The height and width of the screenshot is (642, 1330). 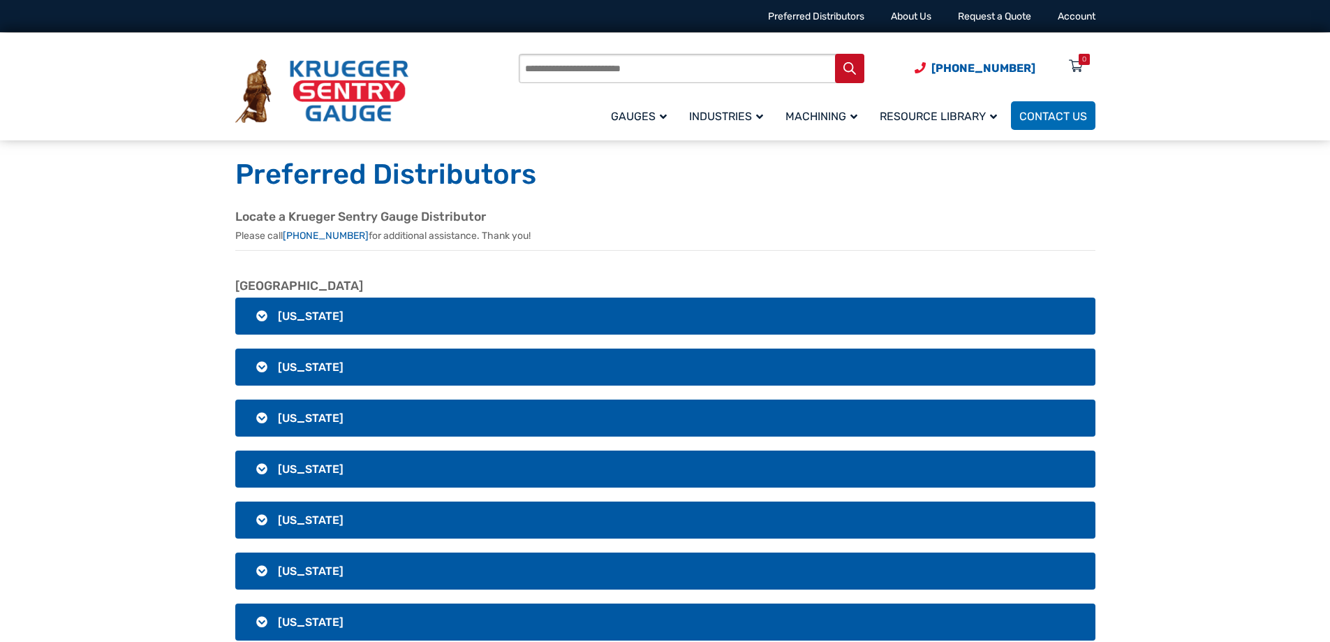 What do you see at coordinates (729, 115) in the screenshot?
I see `a: Industries` at bounding box center [729, 115].